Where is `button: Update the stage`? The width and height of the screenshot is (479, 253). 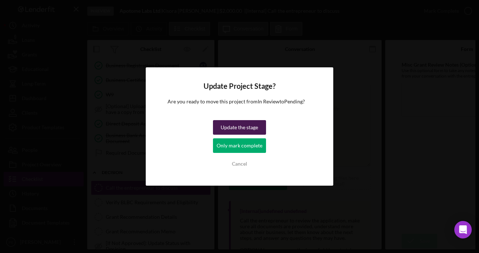 button: Update the stage is located at coordinates (240, 127).